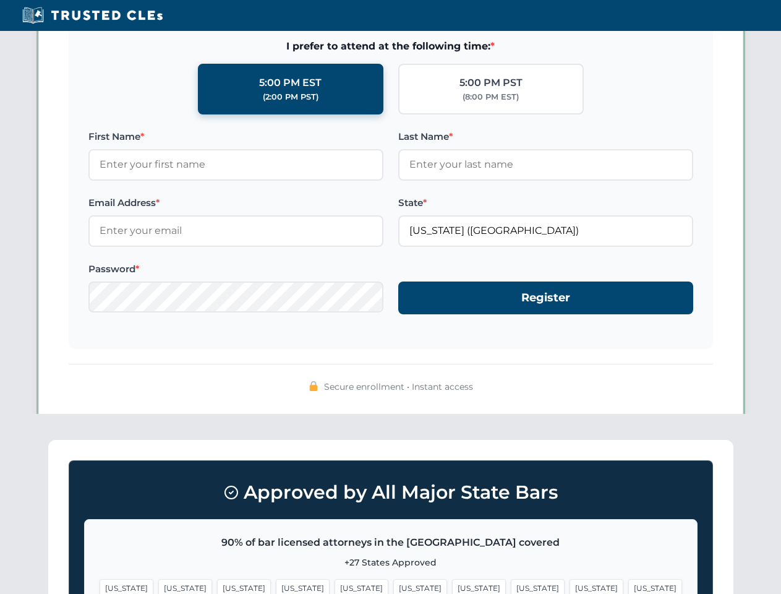  Describe the element at coordinates (546, 165) in the screenshot. I see `input: Enter your last name` at that location.